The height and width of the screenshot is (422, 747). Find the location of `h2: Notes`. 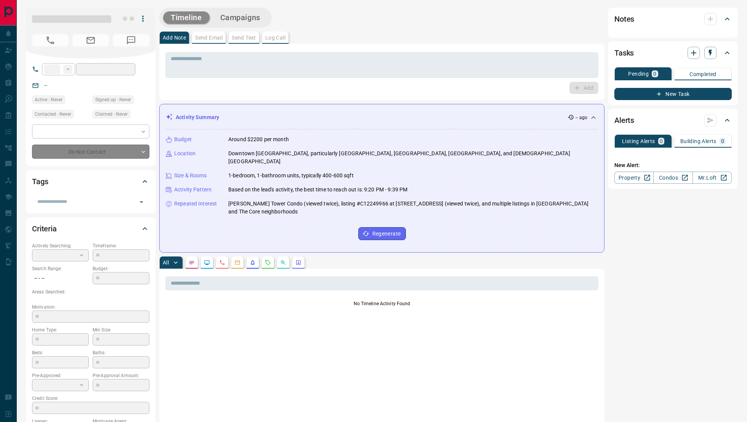

h2: Notes is located at coordinates (624, 19).